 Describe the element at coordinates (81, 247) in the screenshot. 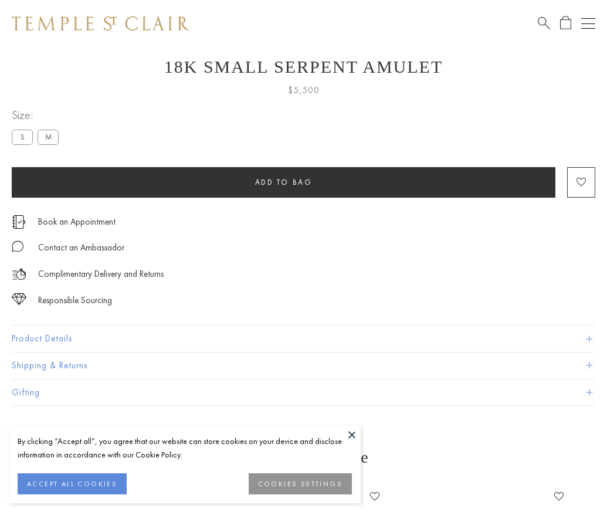

I see `div: Contact an Ambassador` at that location.